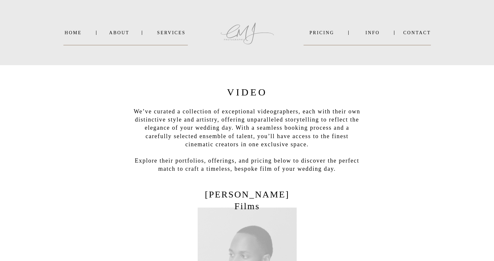 This screenshot has height=261, width=494. Describe the element at coordinates (73, 33) in the screenshot. I see `a: Home` at that location.